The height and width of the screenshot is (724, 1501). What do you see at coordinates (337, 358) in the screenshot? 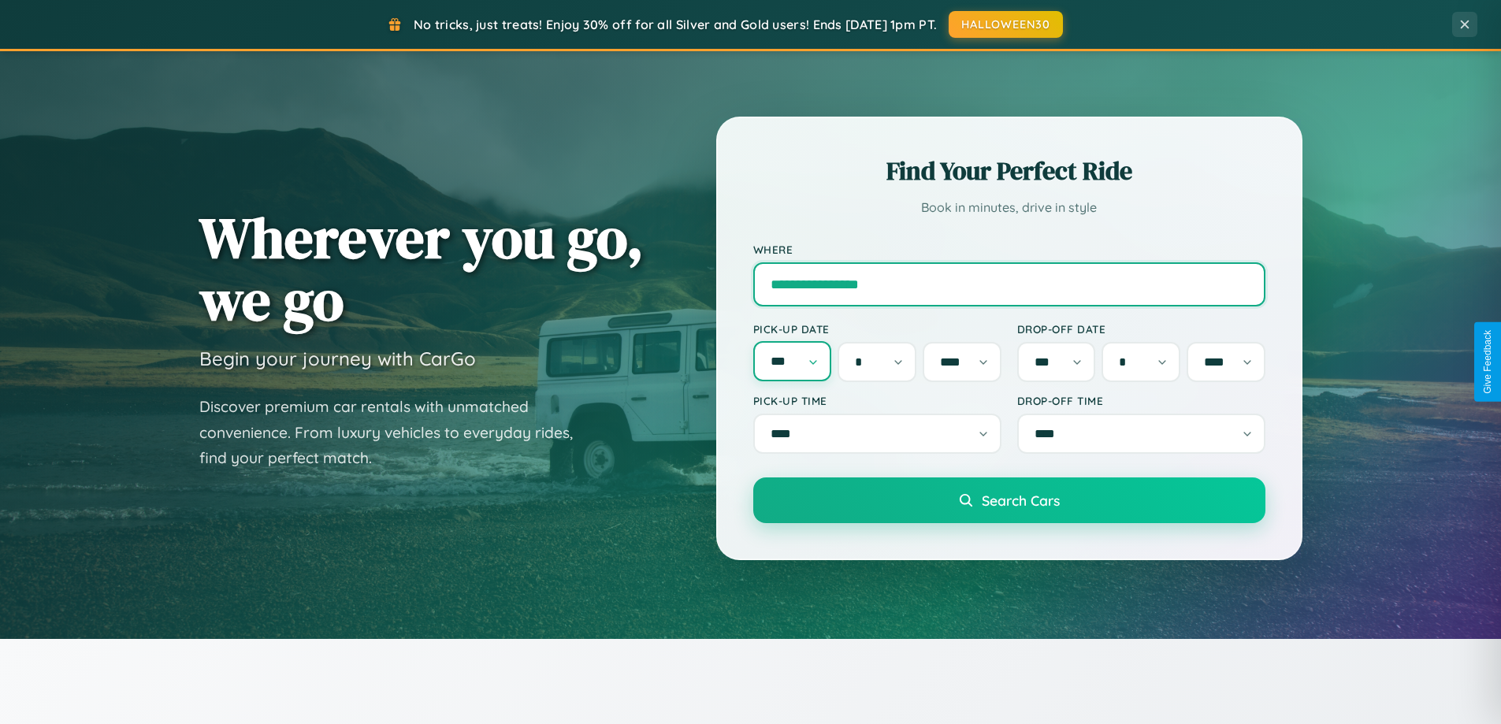
I see `h3: Begin your journey with CarGo` at bounding box center [337, 358].